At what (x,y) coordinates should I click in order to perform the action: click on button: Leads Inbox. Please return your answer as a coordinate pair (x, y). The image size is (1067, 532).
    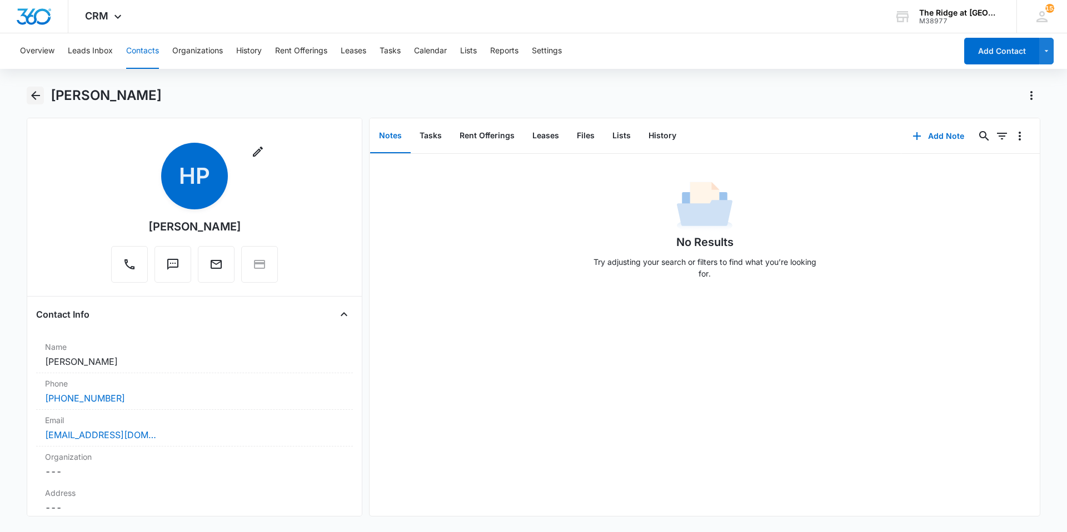
    Looking at the image, I should click on (90, 51).